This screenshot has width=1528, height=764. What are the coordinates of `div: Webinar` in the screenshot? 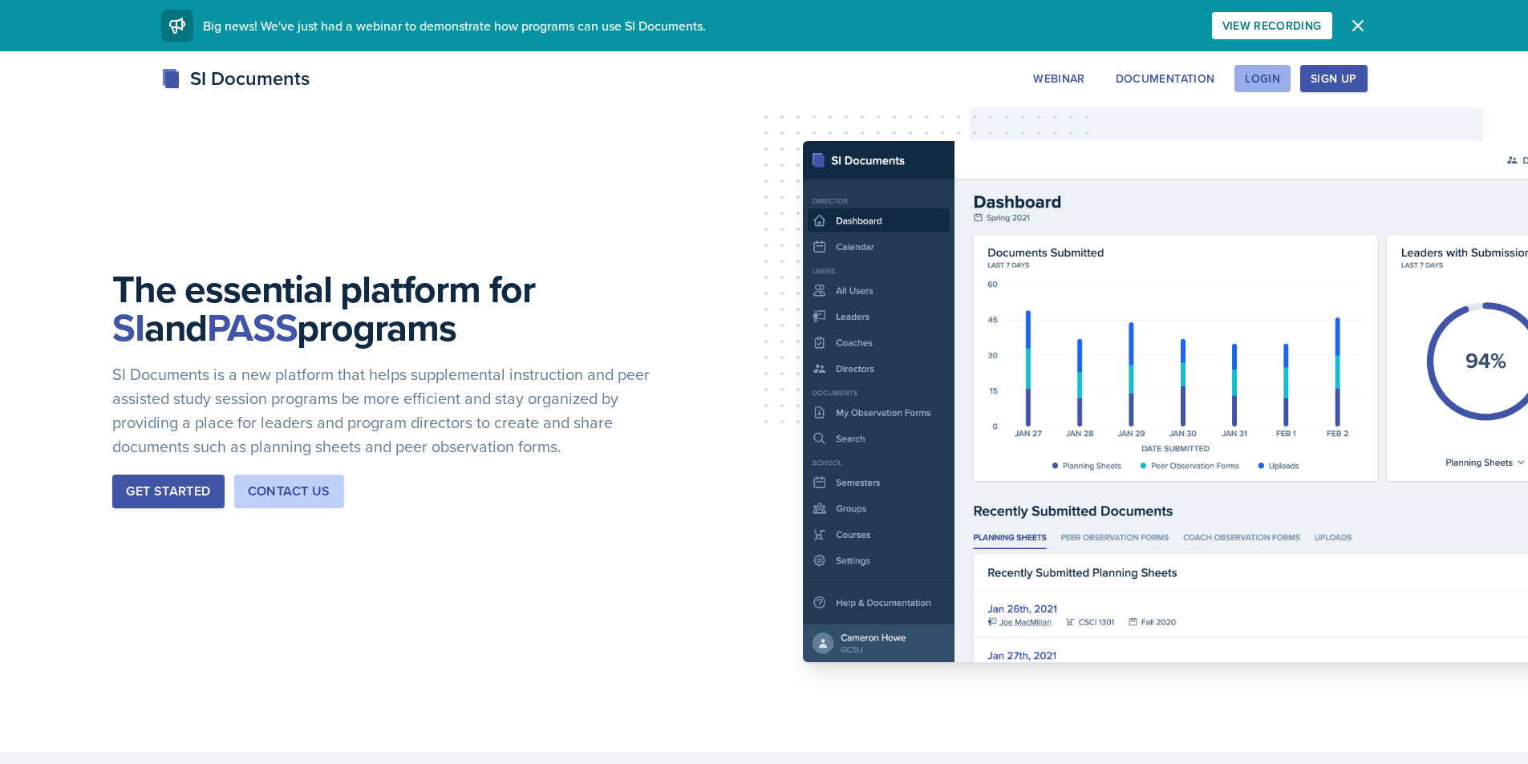 It's located at (1059, 79).